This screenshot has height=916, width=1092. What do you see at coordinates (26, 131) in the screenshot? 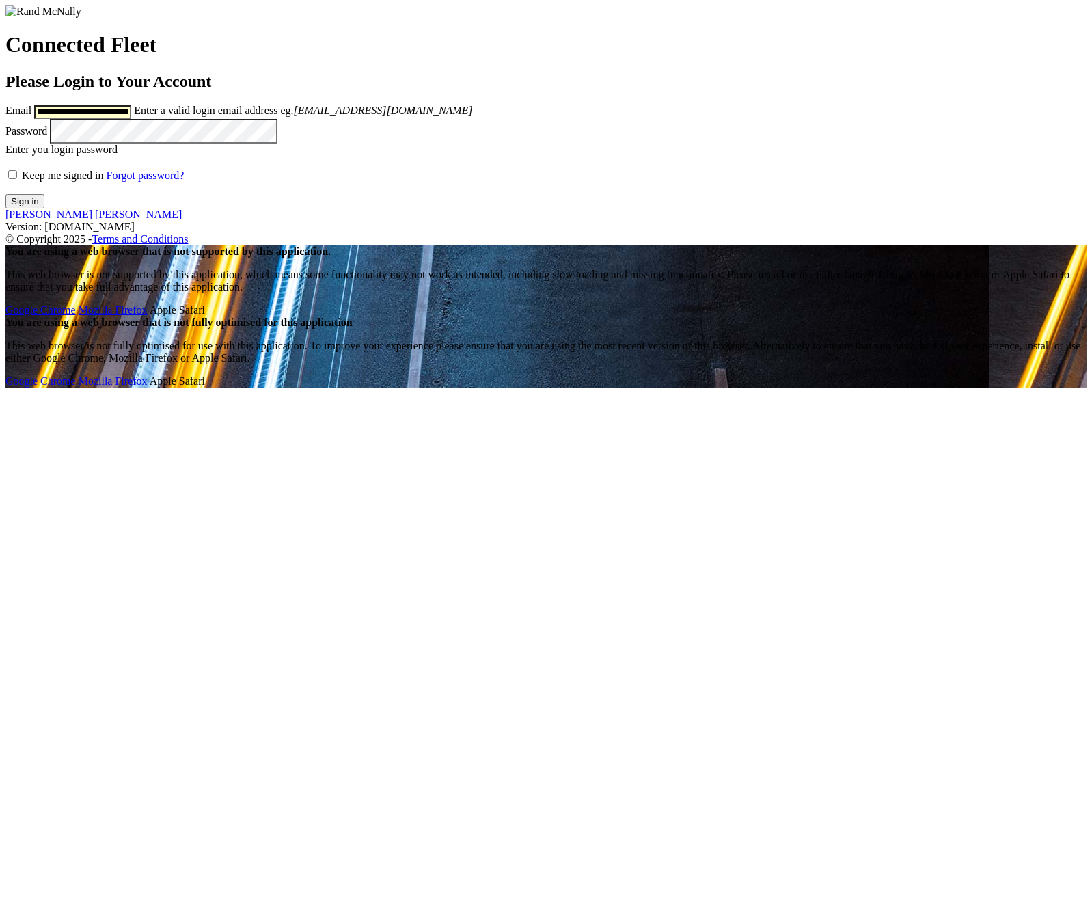
I see `label: Password` at bounding box center [26, 131].